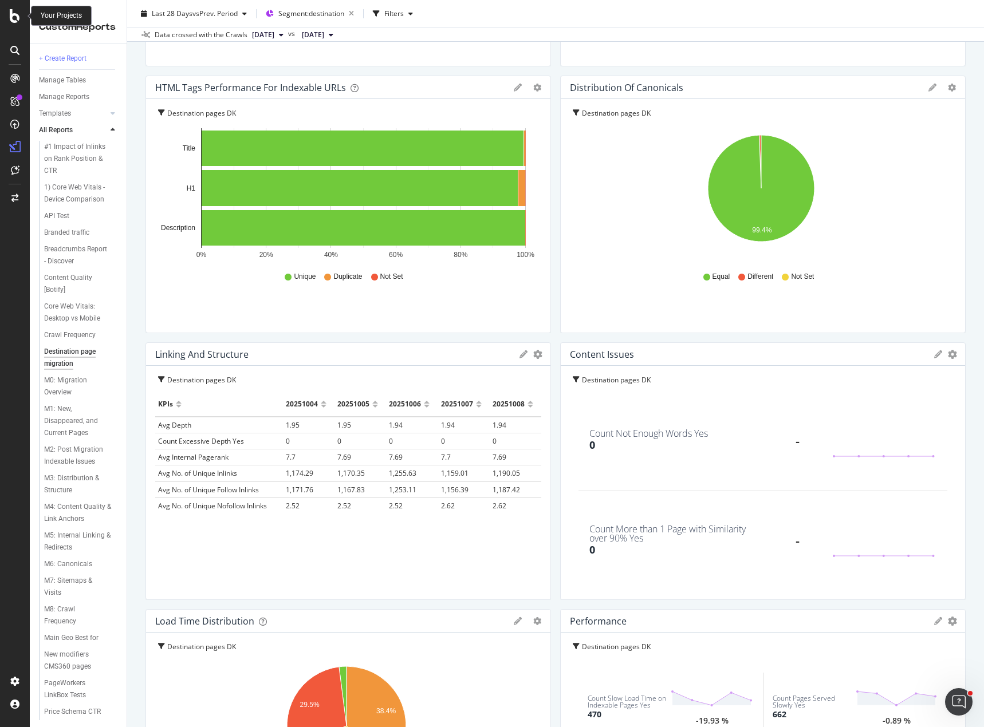 This screenshot has height=727, width=984. What do you see at coordinates (208, 489) in the screenshot?
I see `span: Avg No. of Unique Follow Inlinks` at bounding box center [208, 489].